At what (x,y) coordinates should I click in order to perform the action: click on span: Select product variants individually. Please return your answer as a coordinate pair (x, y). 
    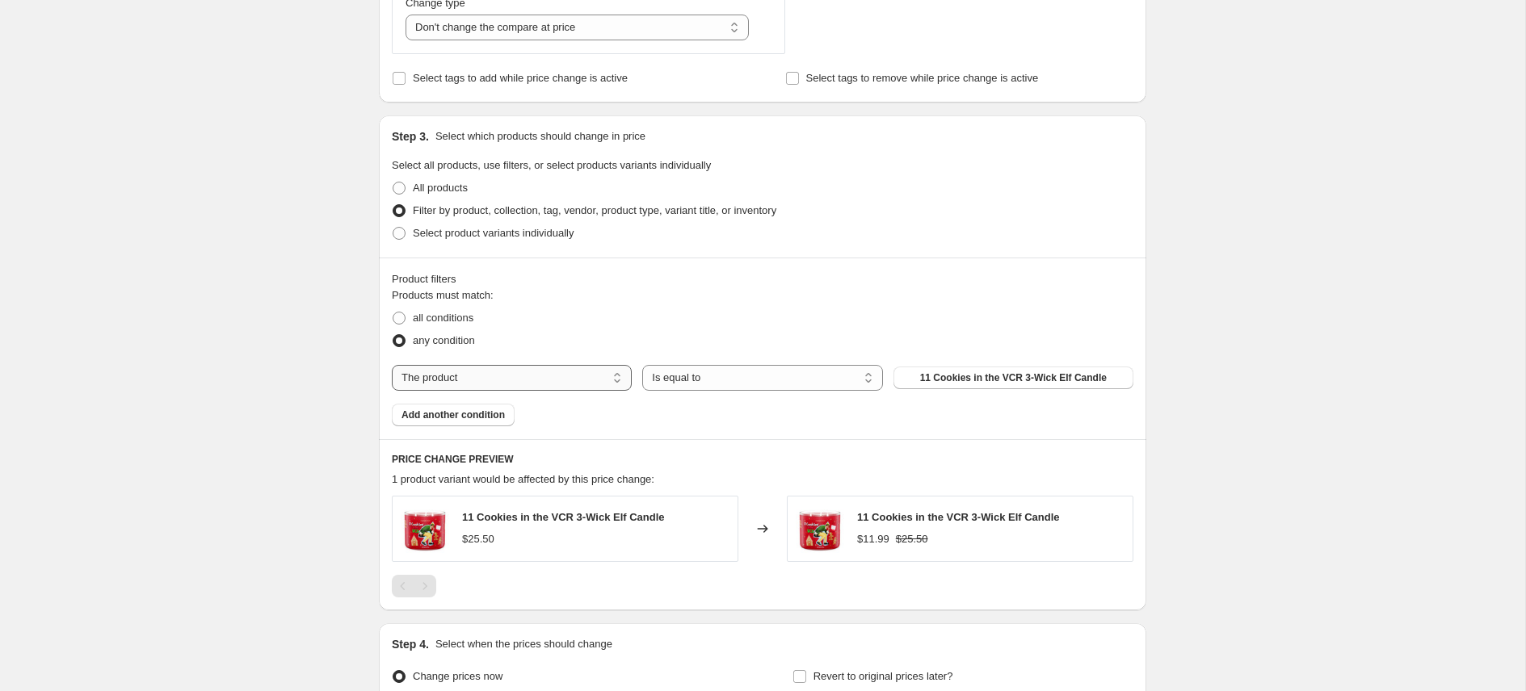
    Looking at the image, I should click on (493, 233).